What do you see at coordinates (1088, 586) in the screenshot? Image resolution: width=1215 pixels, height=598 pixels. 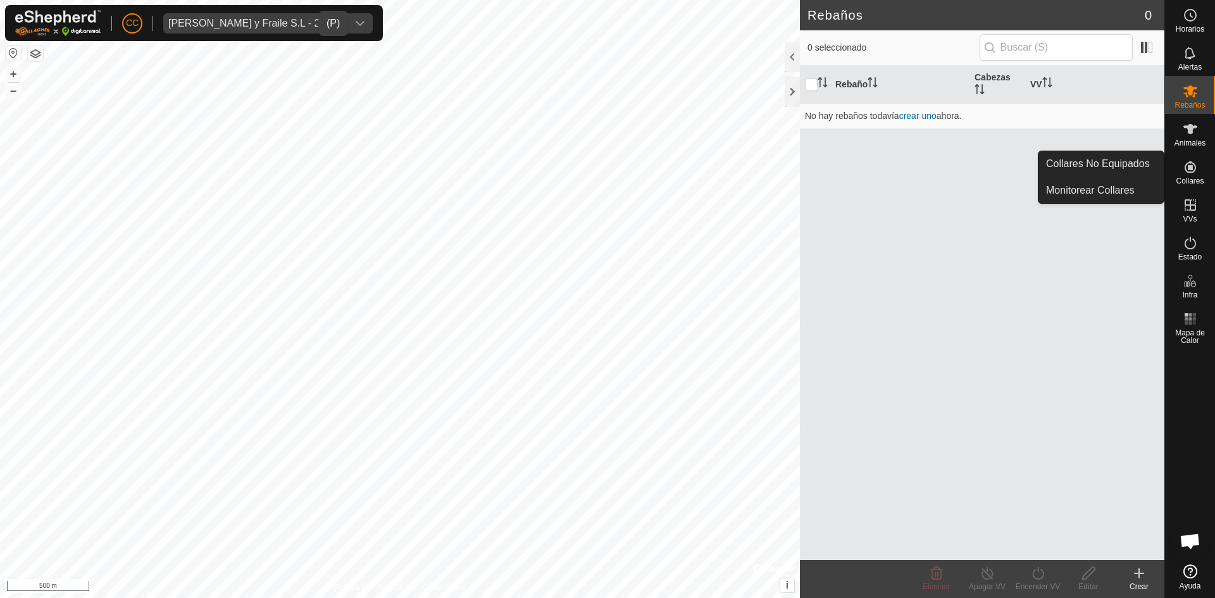 I see `div: Editar` at bounding box center [1088, 586].